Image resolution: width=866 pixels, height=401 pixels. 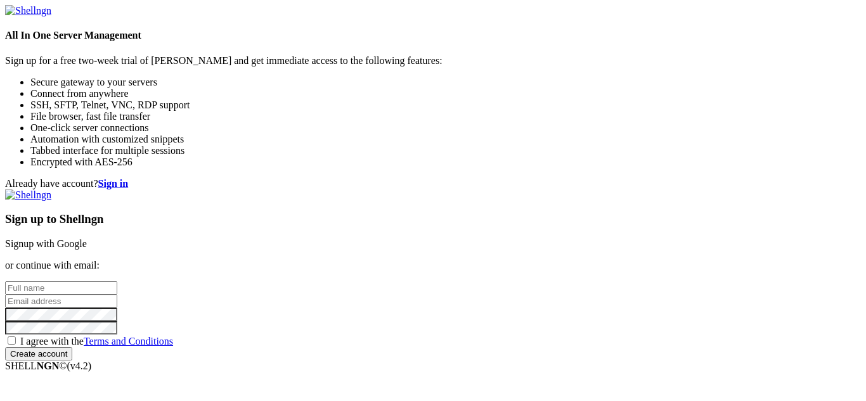 What do you see at coordinates (433, 184) in the screenshot?
I see `div: Already have account?` at bounding box center [433, 184].